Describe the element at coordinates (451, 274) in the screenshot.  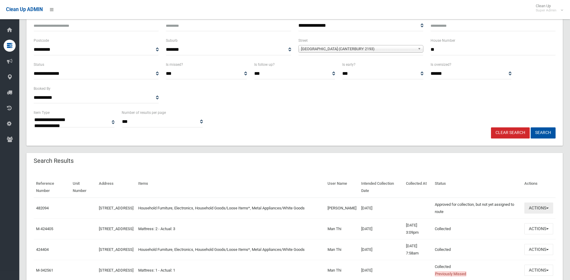
I see `span: Previously Missed` at that location.